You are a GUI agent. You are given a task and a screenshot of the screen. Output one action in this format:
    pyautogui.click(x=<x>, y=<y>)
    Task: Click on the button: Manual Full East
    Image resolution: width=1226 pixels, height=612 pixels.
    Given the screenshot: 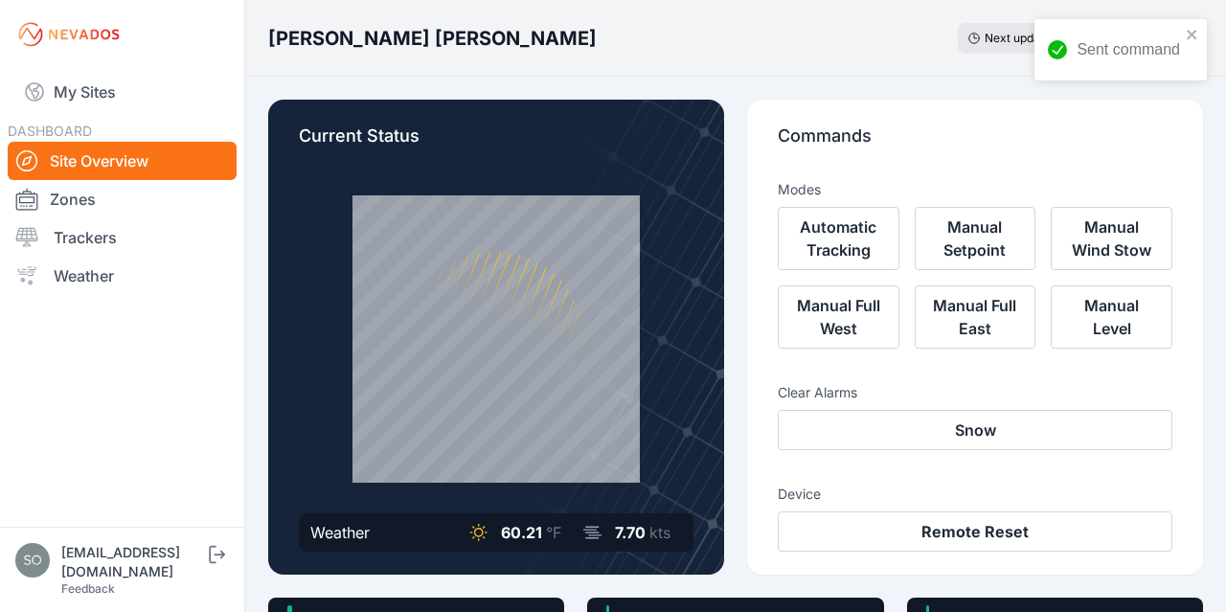 What is the action you would take?
    pyautogui.click(x=975, y=317)
    